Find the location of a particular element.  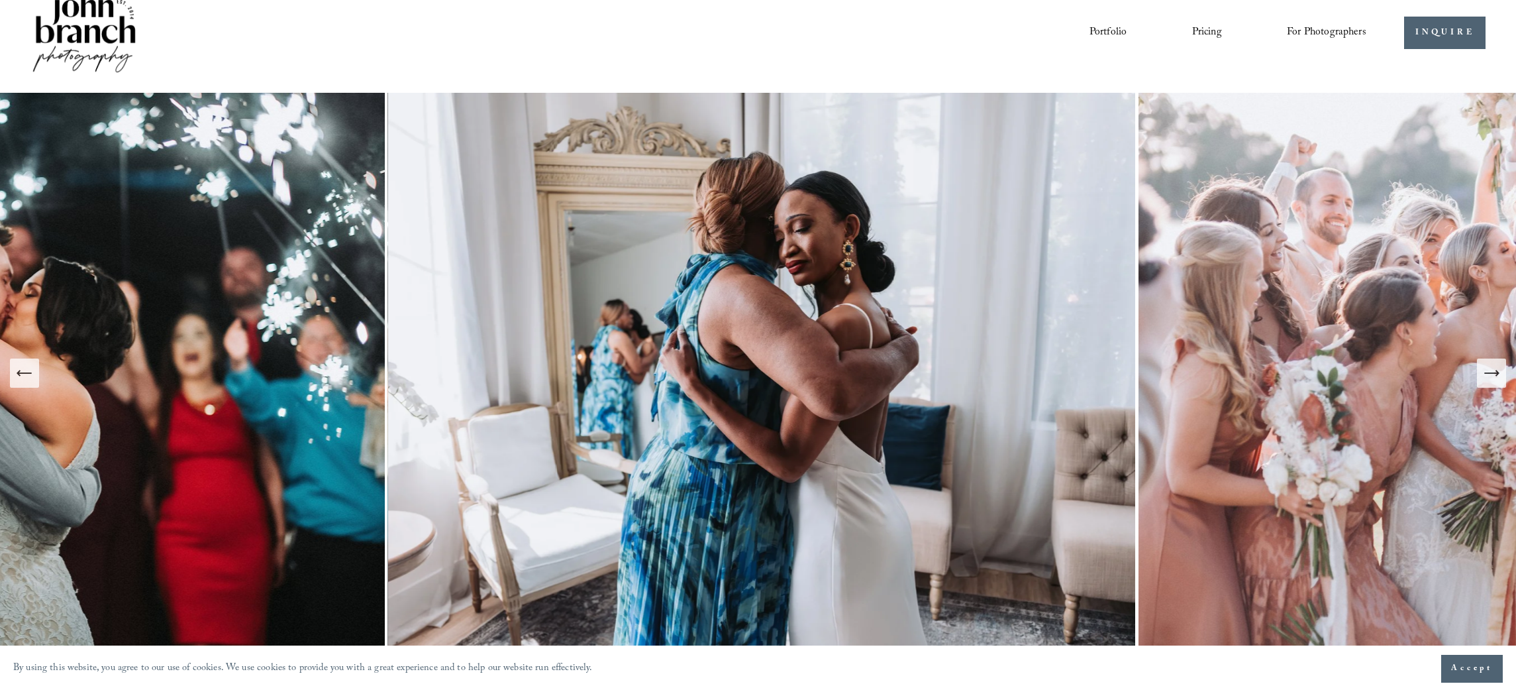

button: Accept is located at coordinates (1472, 668).